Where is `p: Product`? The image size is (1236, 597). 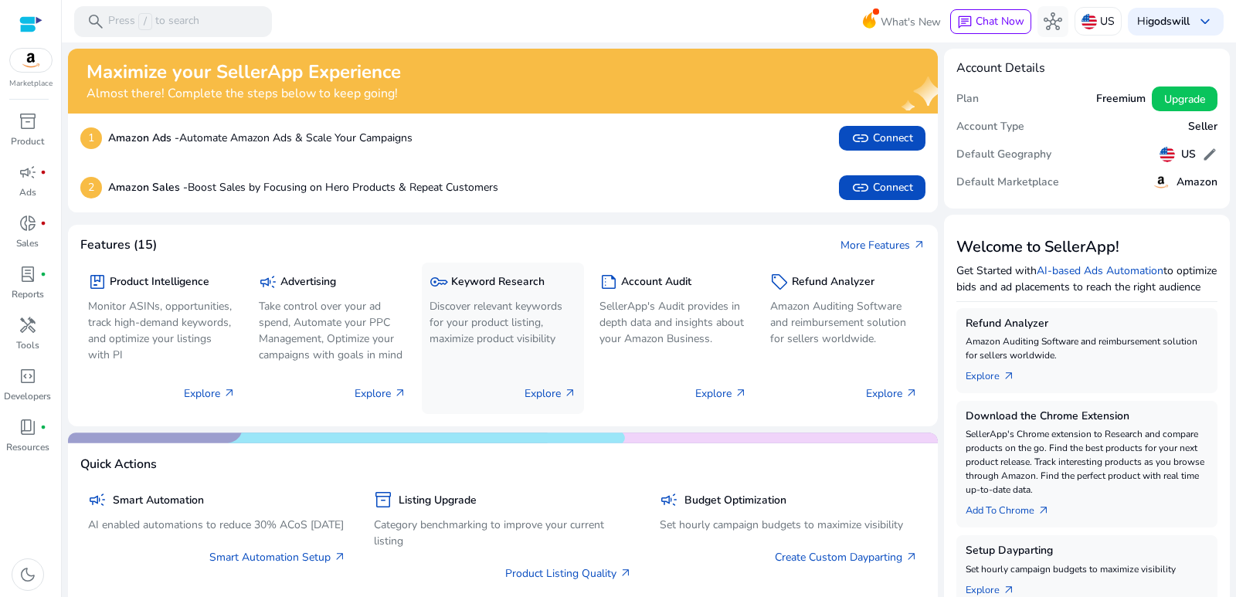 p: Product is located at coordinates (27, 141).